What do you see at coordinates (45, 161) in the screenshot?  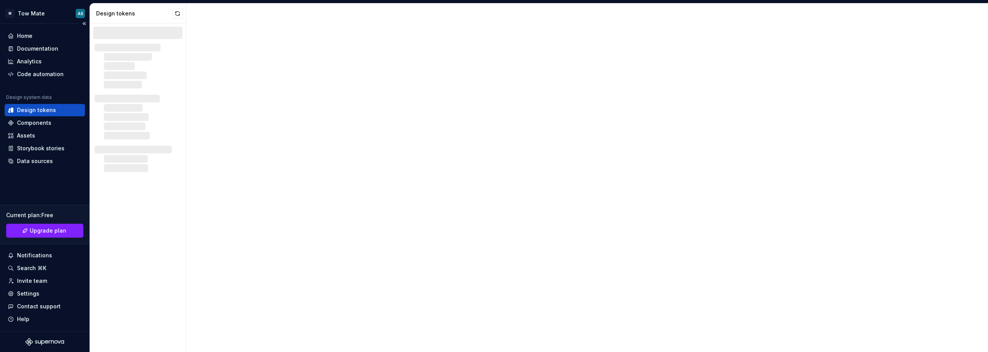 I see `a: Data sources` at bounding box center [45, 161].